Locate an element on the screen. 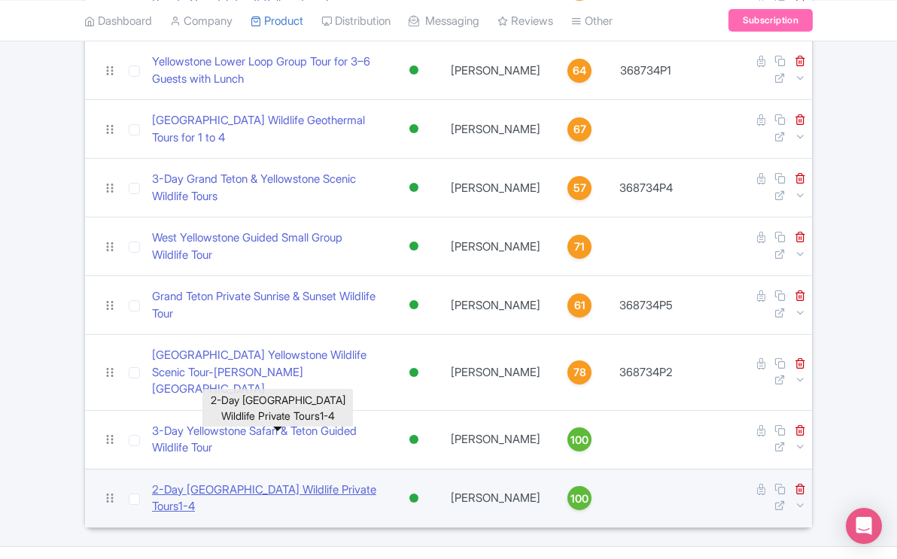 The image size is (897, 559). a: 67 is located at coordinates (580, 129).